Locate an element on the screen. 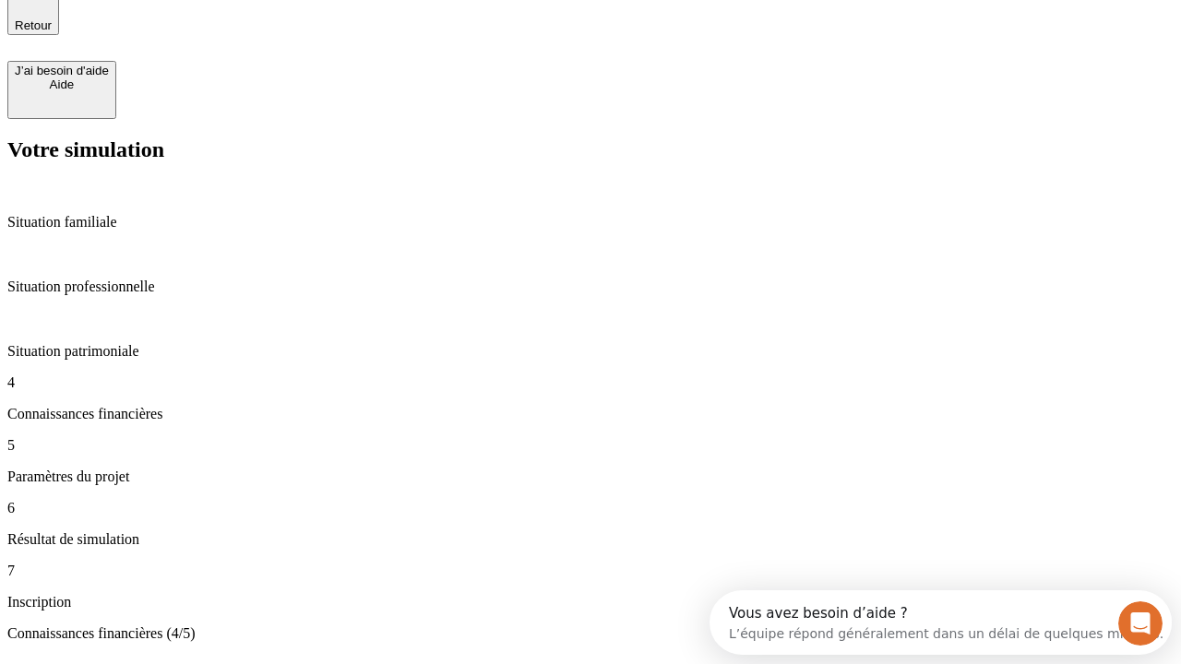  p: Paramètres du projet is located at coordinates (591, 477).